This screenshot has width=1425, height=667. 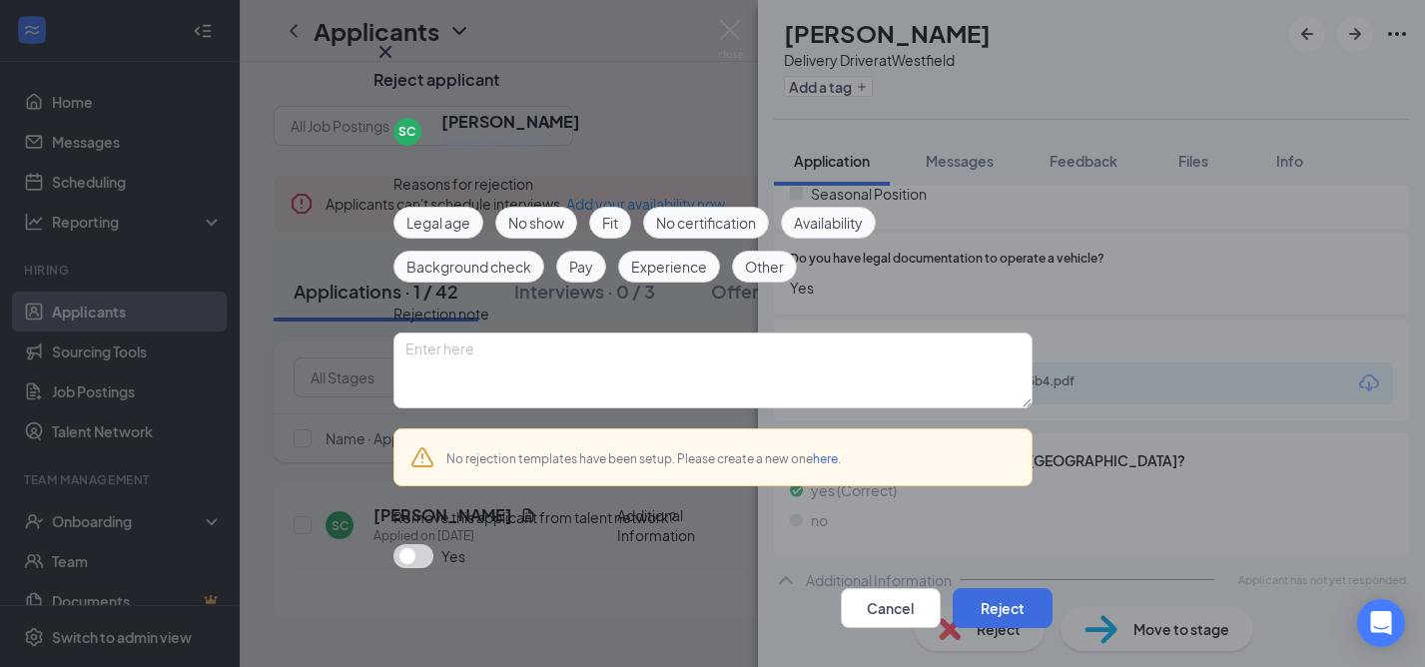 I want to click on button: Close, so click(x=386, y=52).